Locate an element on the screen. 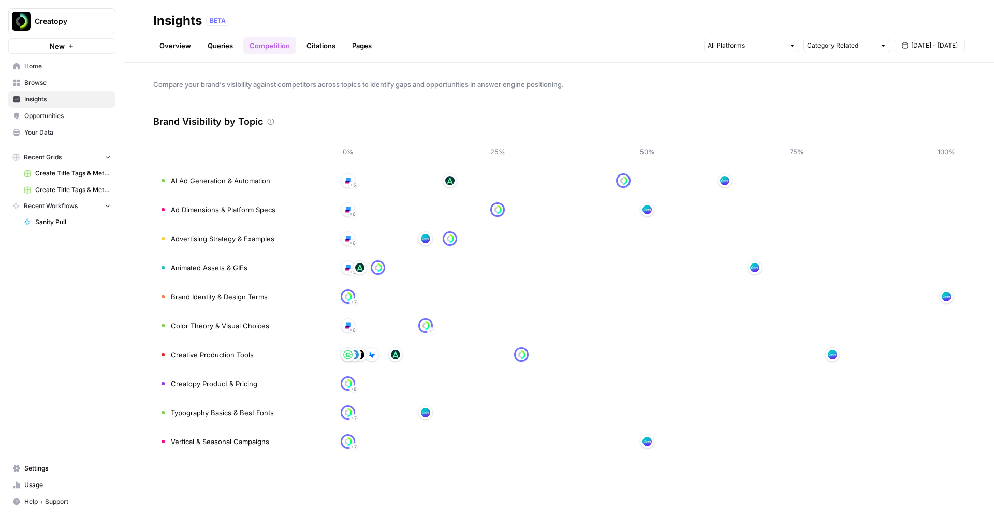 Image resolution: width=994 pixels, height=514 pixels. button: Recent Grids is located at coordinates (62, 157).